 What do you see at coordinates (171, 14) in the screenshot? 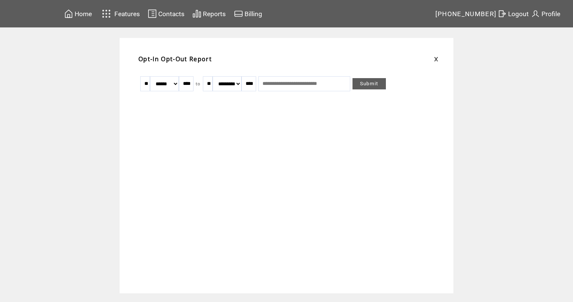
I see `span: Contacts` at bounding box center [171, 14].